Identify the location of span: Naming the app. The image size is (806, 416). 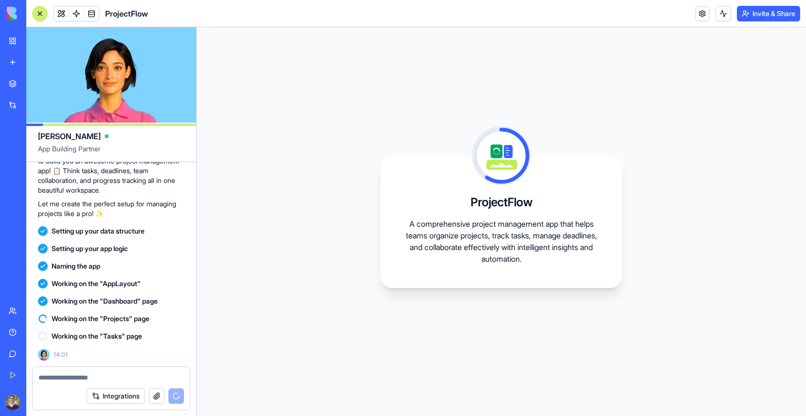
(76, 266).